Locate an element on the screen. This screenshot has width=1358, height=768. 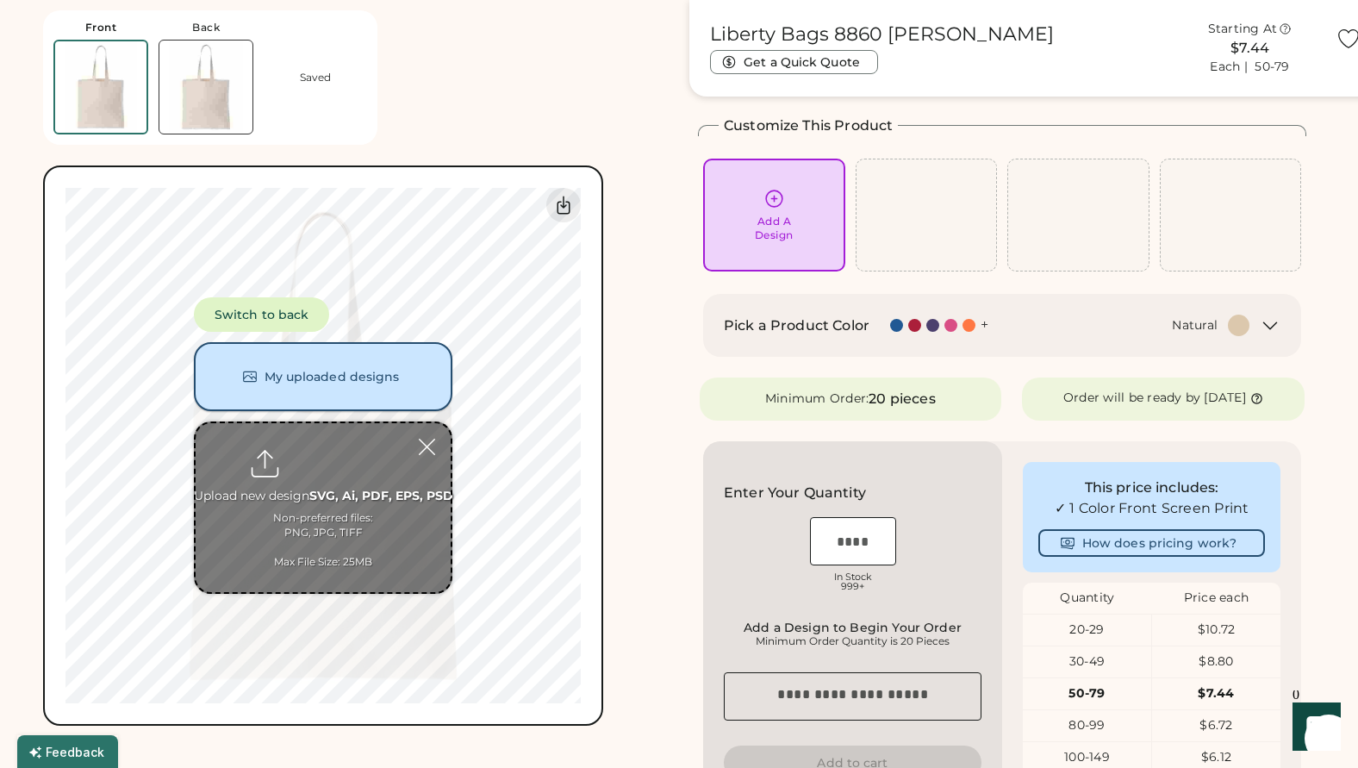
div: 20 pieces is located at coordinates (901, 399).